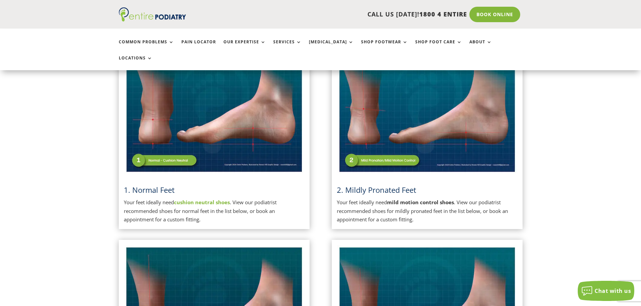 The image size is (641, 306). What do you see at coordinates (480, 47) in the screenshot?
I see `a: About` at bounding box center [480, 47].